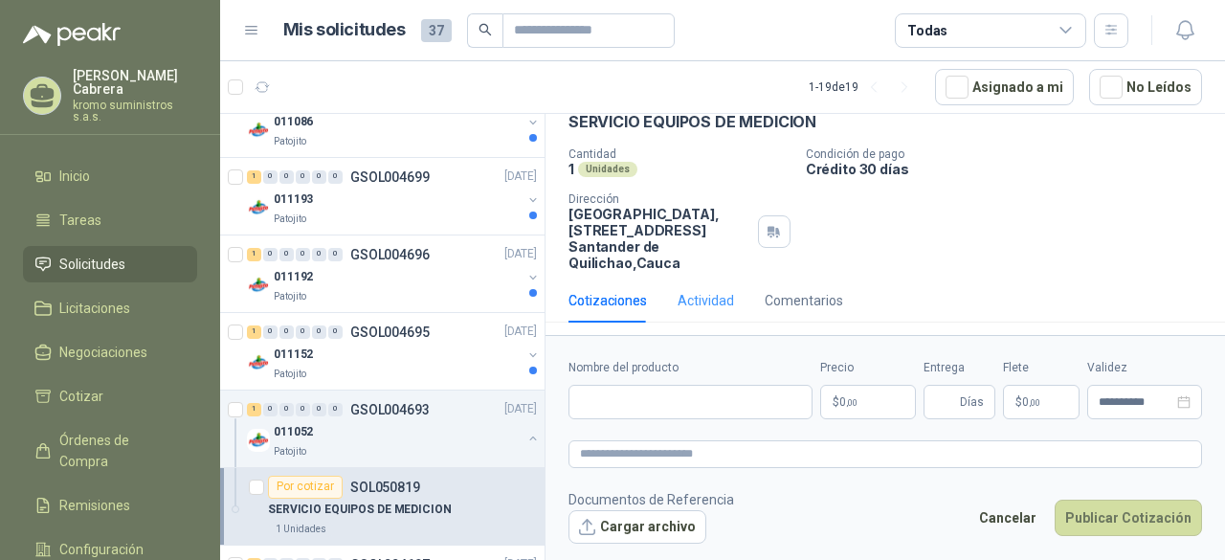 The width and height of the screenshot is (1225, 560). I want to click on span: Remisiones, so click(95, 505).